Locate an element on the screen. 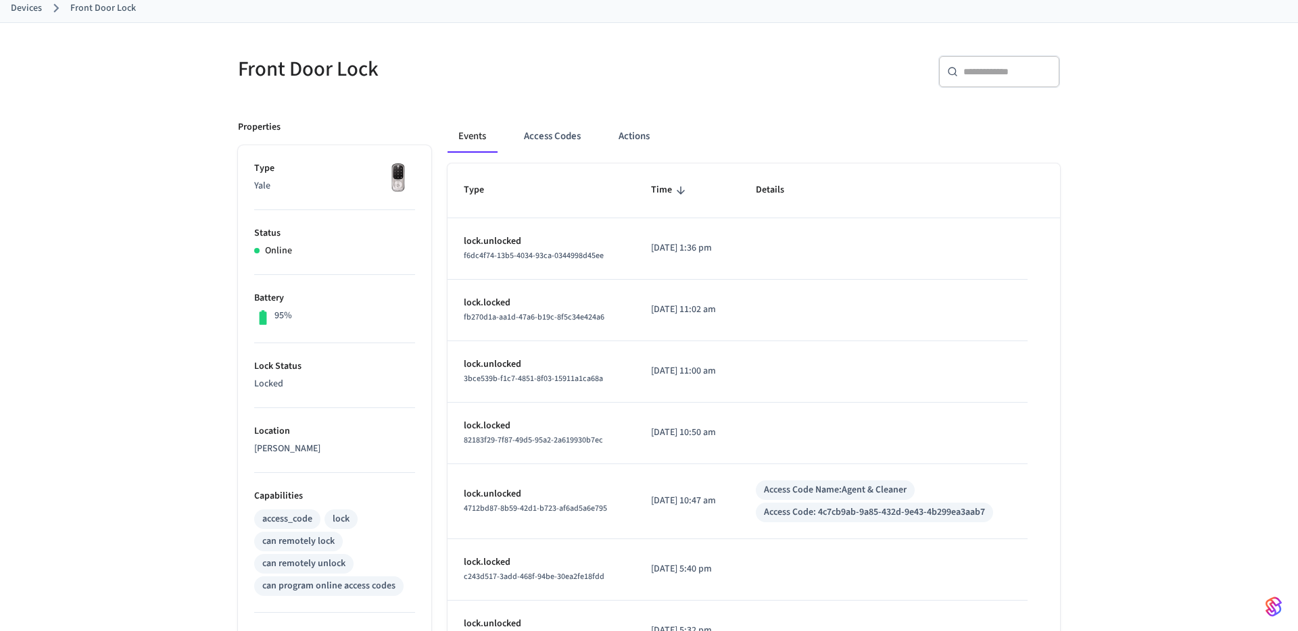 This screenshot has width=1298, height=631. button: Access Codes is located at coordinates (552, 137).